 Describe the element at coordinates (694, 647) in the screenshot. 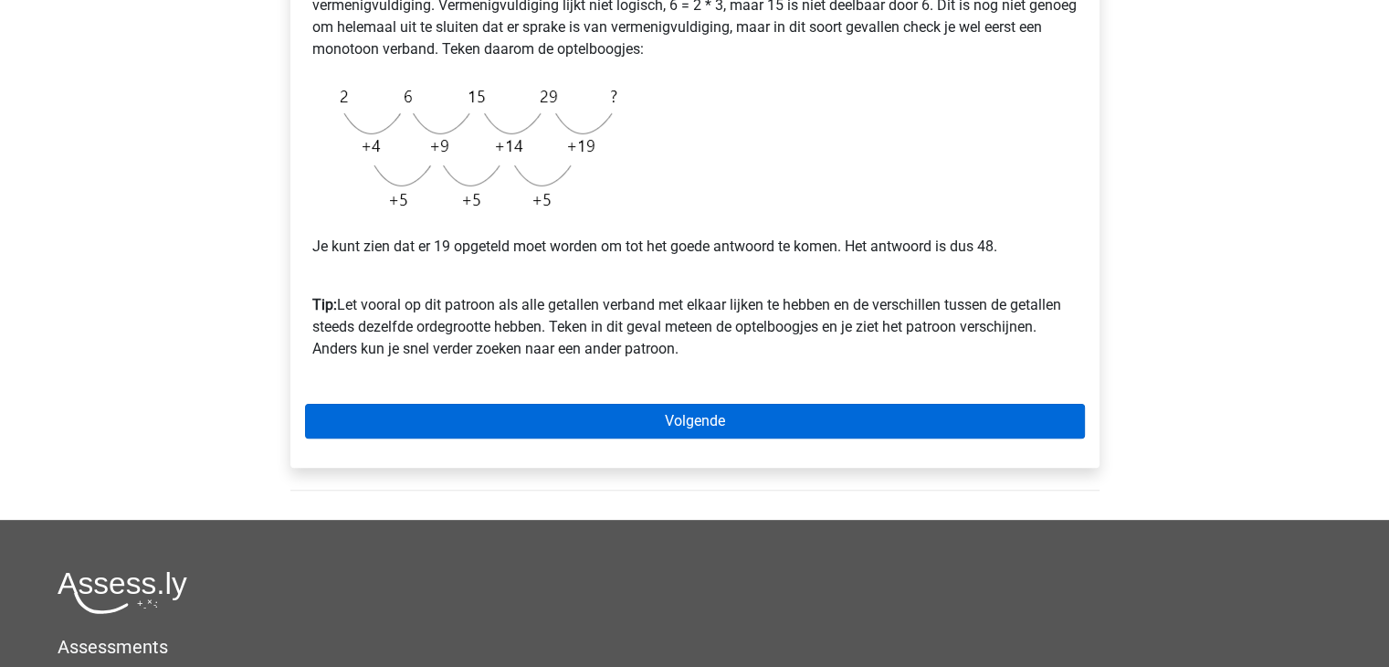

I see `h5: Assessments` at that location.